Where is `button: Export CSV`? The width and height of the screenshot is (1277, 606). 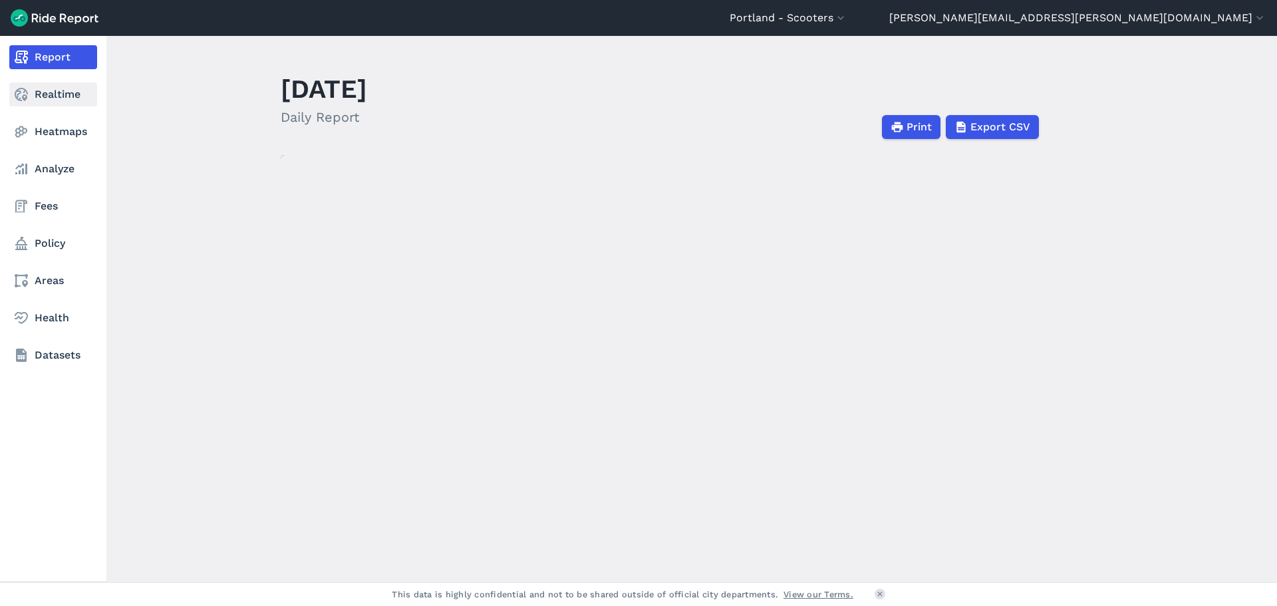
button: Export CSV is located at coordinates (992, 127).